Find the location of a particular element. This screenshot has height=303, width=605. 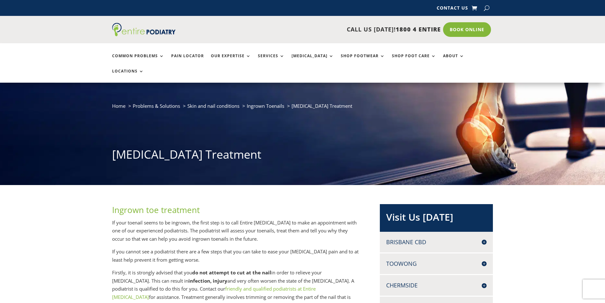

a: Home is located at coordinates (119, 106).